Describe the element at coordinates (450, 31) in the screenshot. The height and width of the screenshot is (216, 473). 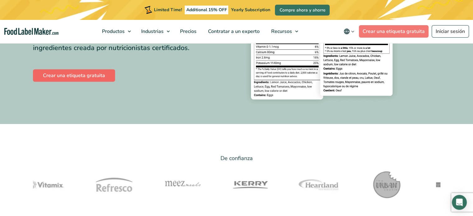
I see `a: Iniciar sesión` at that location.